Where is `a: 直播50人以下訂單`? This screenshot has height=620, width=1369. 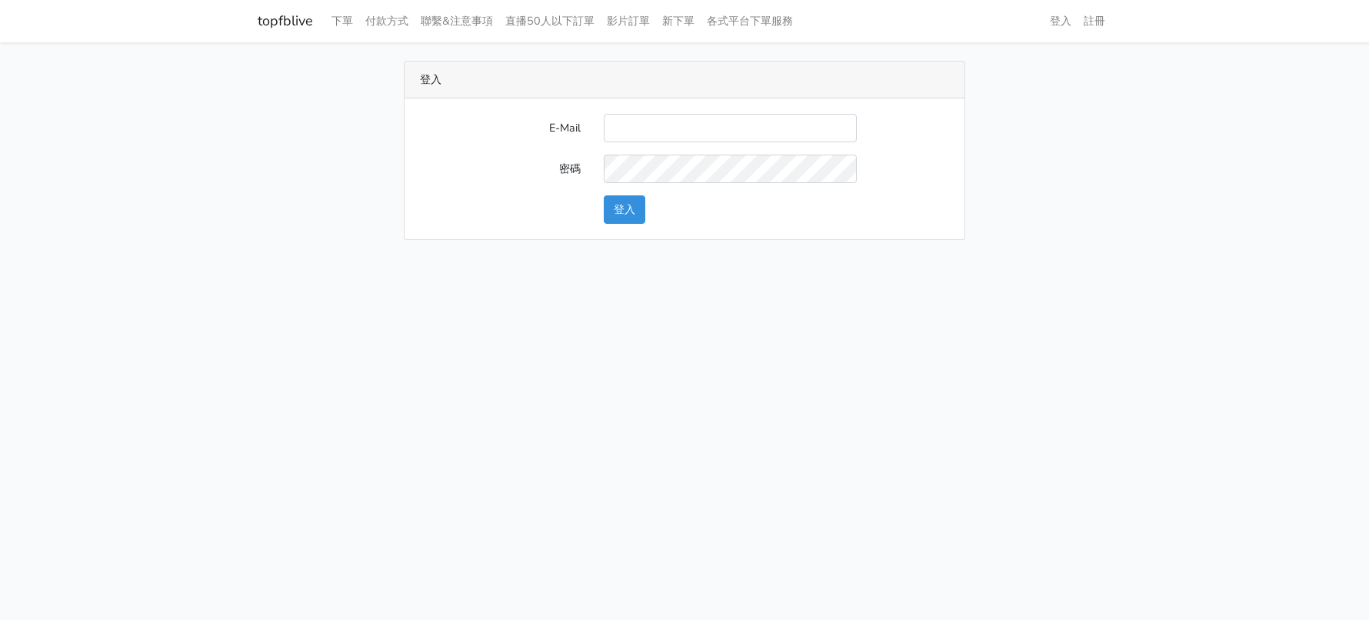 a: 直播50人以下訂單 is located at coordinates (550, 21).